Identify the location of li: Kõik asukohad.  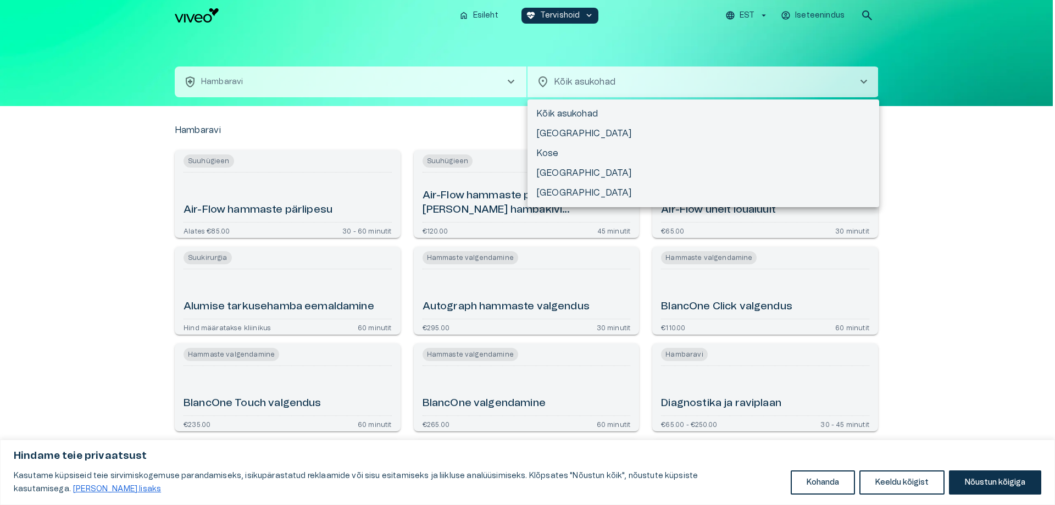
(703, 114).